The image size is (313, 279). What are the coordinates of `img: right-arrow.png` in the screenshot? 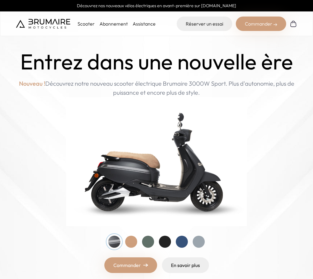 It's located at (145, 266).